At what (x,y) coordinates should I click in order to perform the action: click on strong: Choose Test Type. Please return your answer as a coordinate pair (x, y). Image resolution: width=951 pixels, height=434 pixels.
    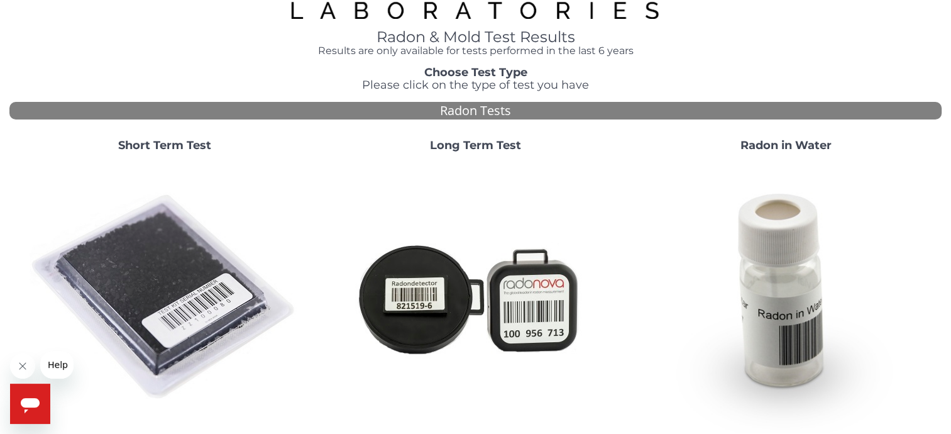
    Looking at the image, I should click on (476, 72).